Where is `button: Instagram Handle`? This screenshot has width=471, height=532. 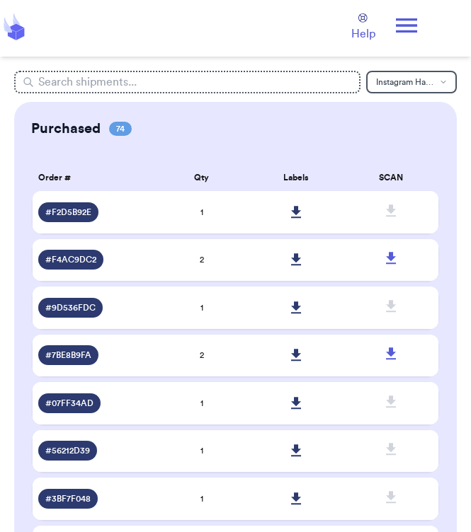 button: Instagram Handle is located at coordinates (411, 82).